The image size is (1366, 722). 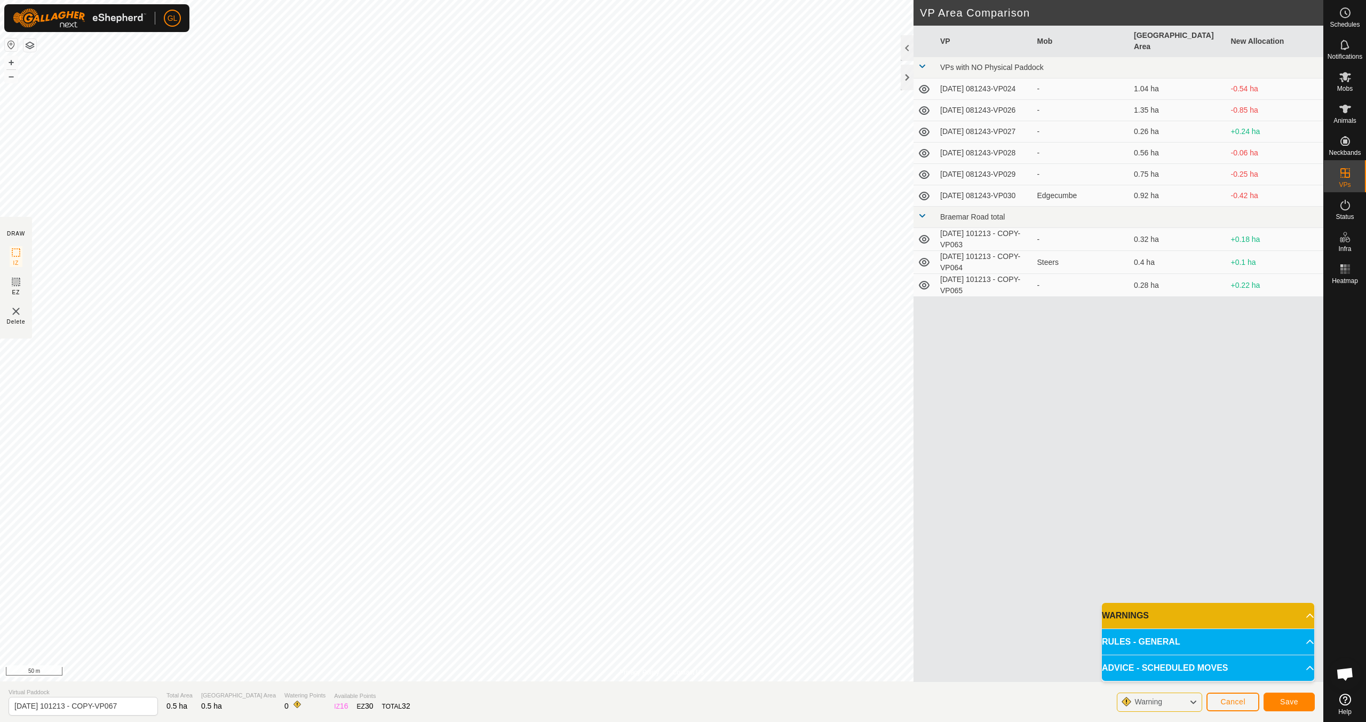 What do you see at coordinates (1345, 281) in the screenshot?
I see `span: Heatmap` at bounding box center [1345, 281].